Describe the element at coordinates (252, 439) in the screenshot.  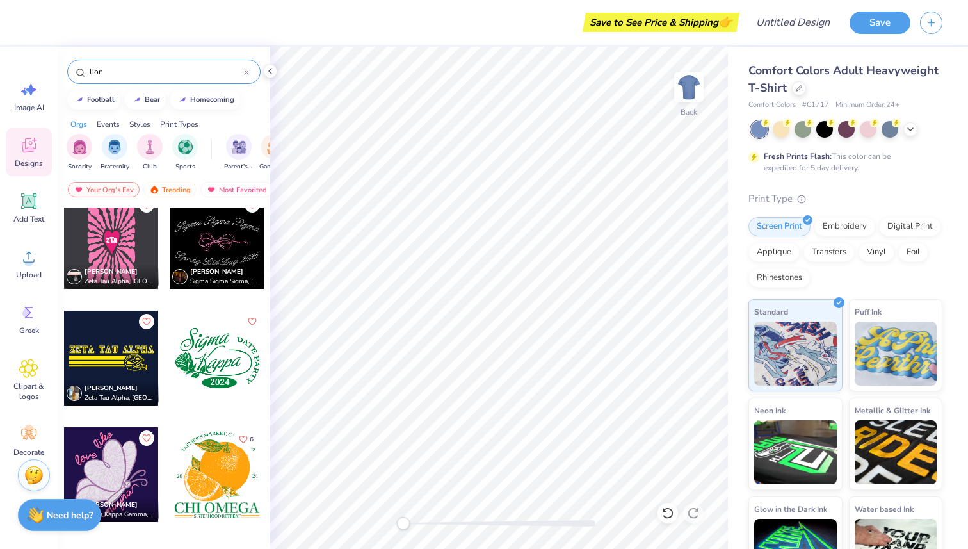
I see `span: 6` at that location.